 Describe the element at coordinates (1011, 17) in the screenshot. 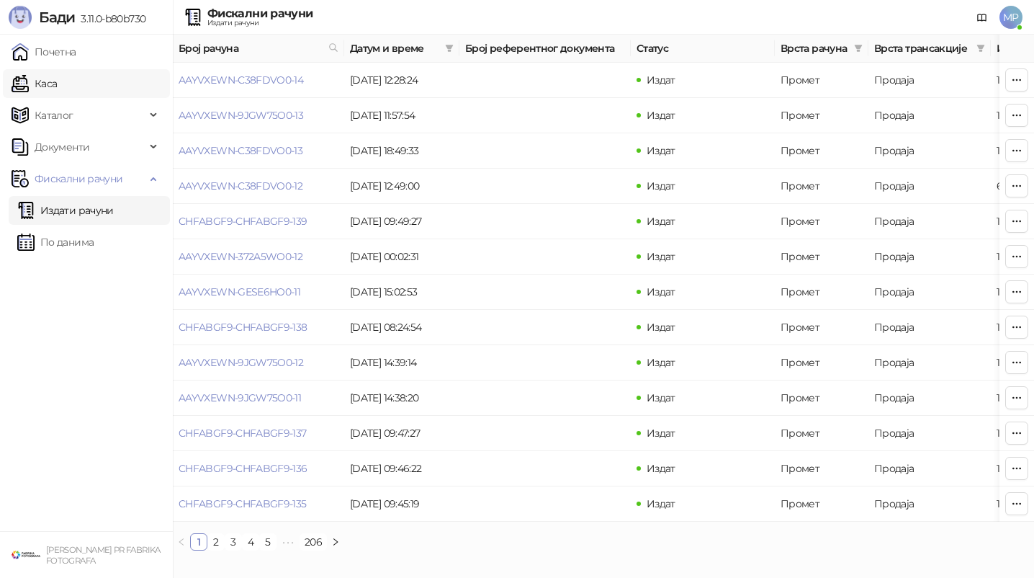

I see `span: MP` at that location.